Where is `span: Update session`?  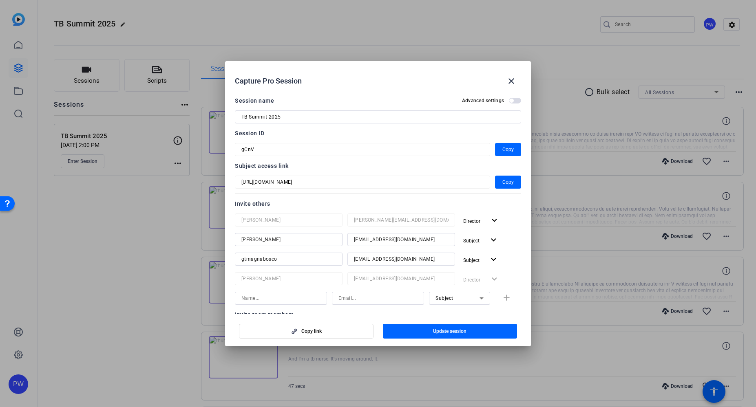
span: Update session is located at coordinates (450, 331).